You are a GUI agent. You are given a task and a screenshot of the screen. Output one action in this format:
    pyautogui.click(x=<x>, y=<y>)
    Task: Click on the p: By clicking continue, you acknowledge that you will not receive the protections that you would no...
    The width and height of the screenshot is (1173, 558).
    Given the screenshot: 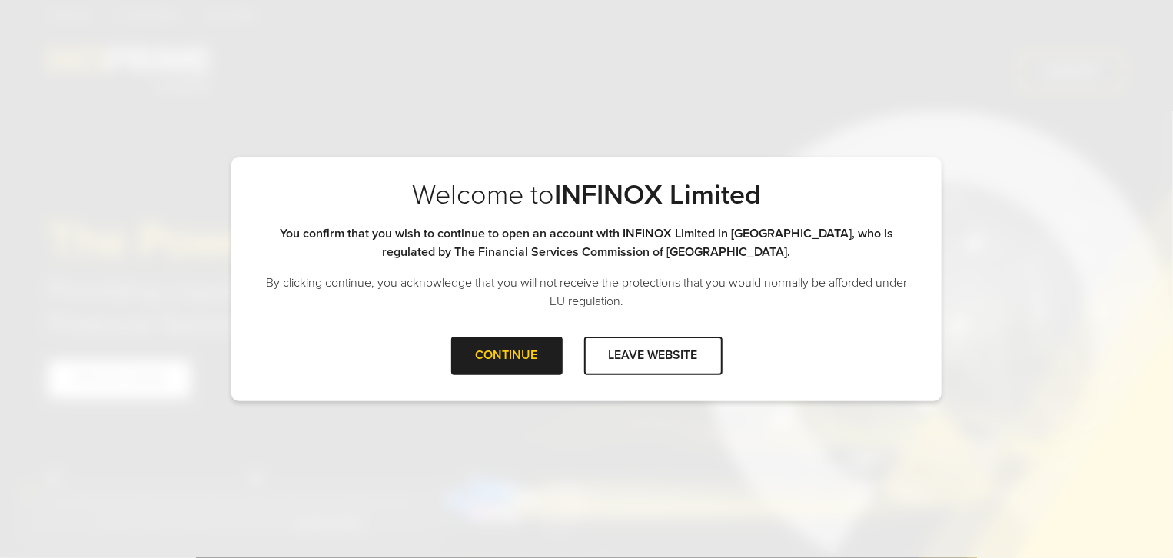 What is the action you would take?
    pyautogui.click(x=586, y=292)
    